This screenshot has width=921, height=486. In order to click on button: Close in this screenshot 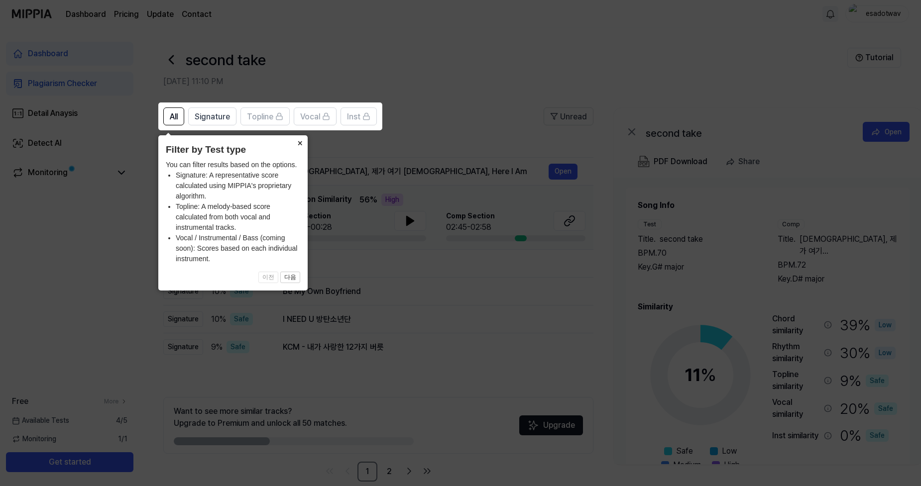, I will do `click(300, 142)`.